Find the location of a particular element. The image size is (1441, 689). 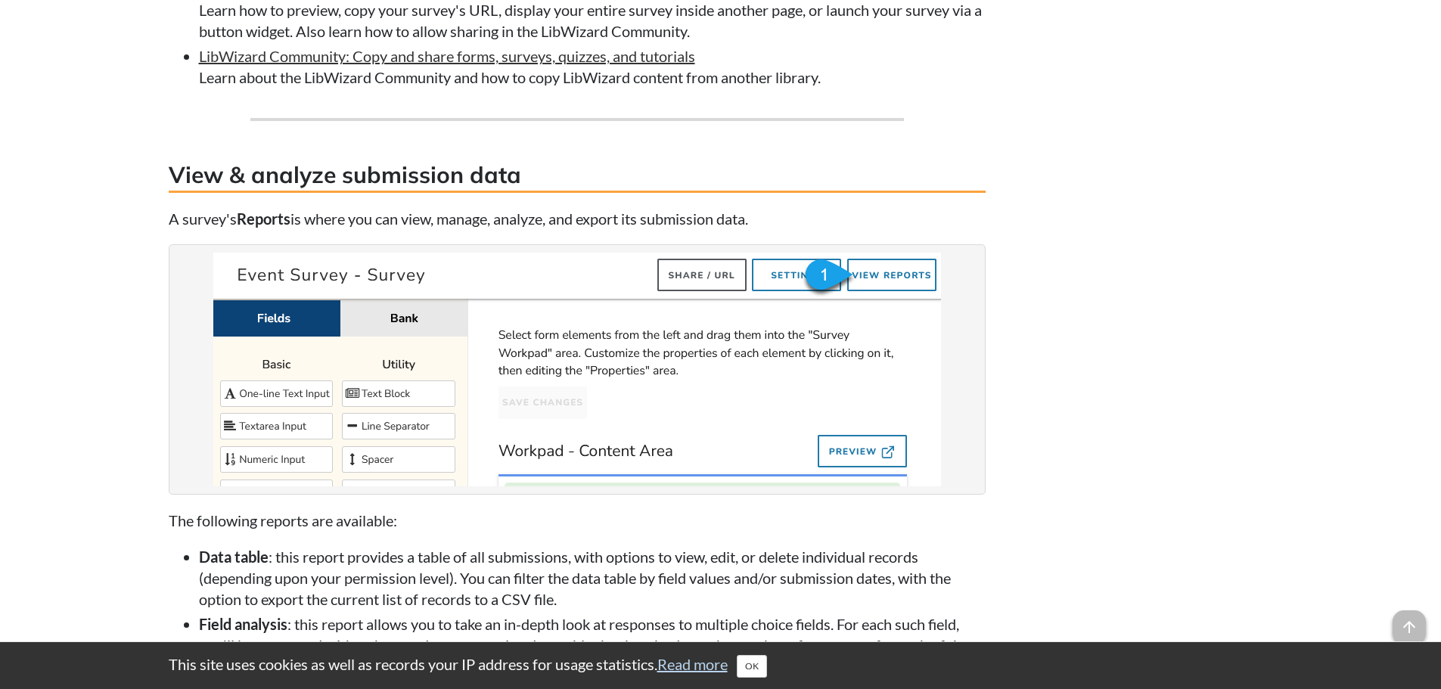

strong: Data table is located at coordinates (234, 557).